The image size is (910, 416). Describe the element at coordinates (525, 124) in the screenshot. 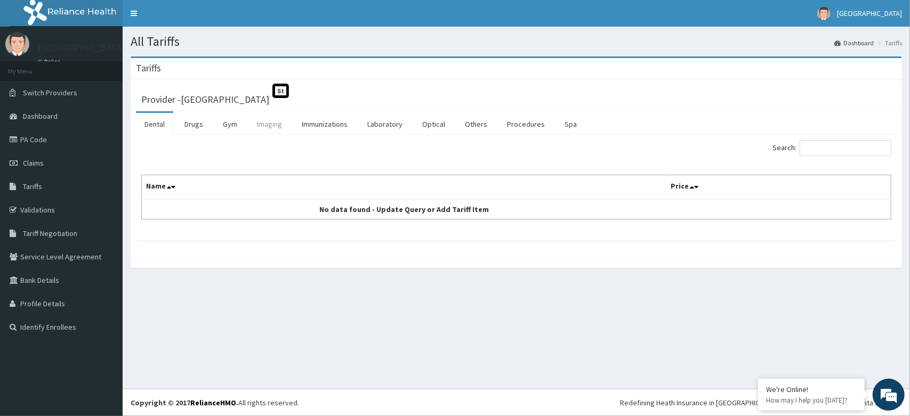

I see `a: Procedures` at that location.